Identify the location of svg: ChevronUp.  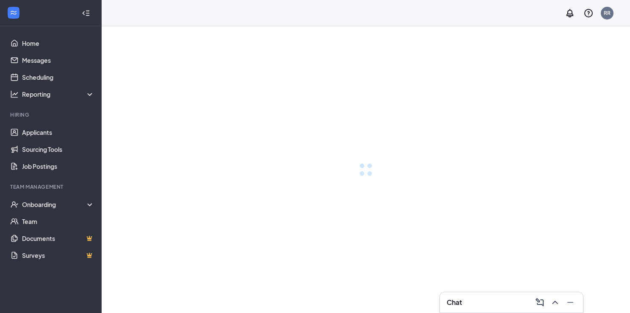
(555, 302).